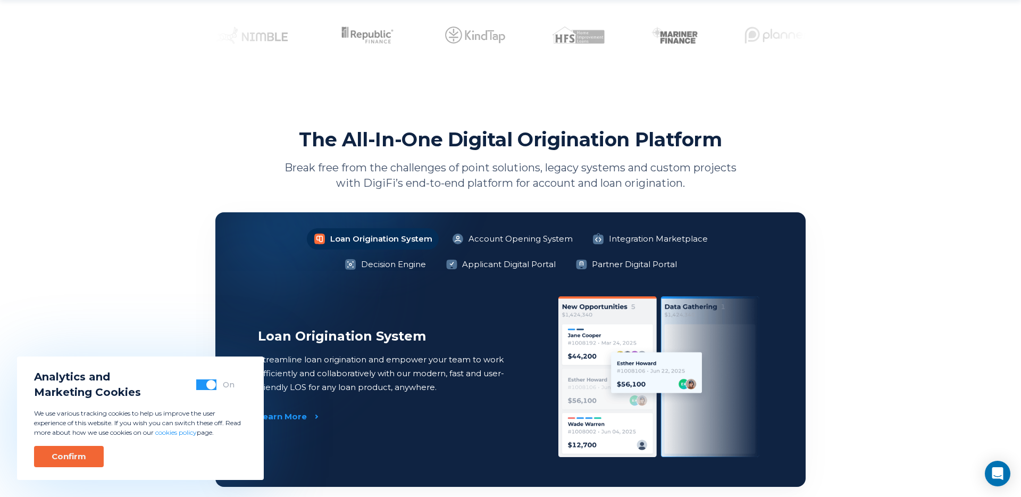 The height and width of the screenshot is (497, 1021). What do you see at coordinates (364, 35) in the screenshot?
I see `img: Client Logo 2` at bounding box center [364, 35].